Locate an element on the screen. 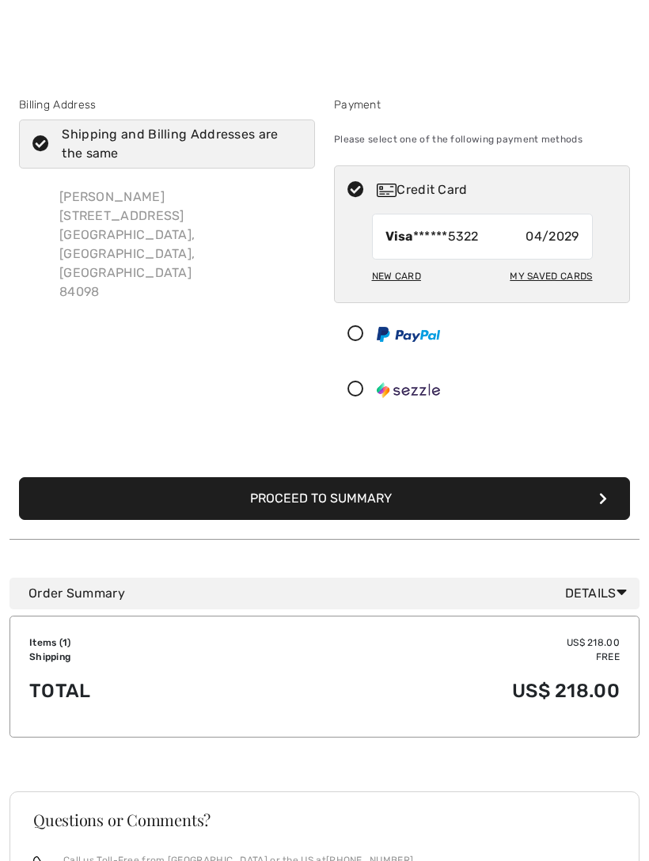  span: Details is located at coordinates (599, 594).